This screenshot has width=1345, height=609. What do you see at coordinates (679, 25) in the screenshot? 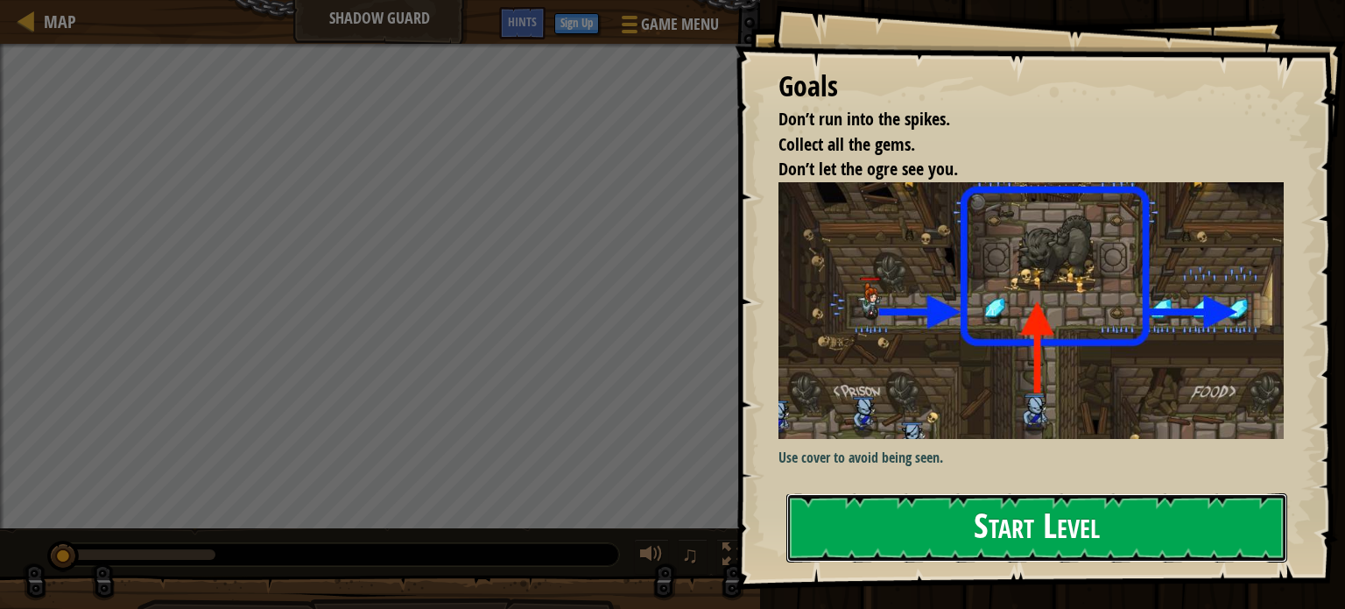
I see `span: Game Menu` at bounding box center [679, 25].